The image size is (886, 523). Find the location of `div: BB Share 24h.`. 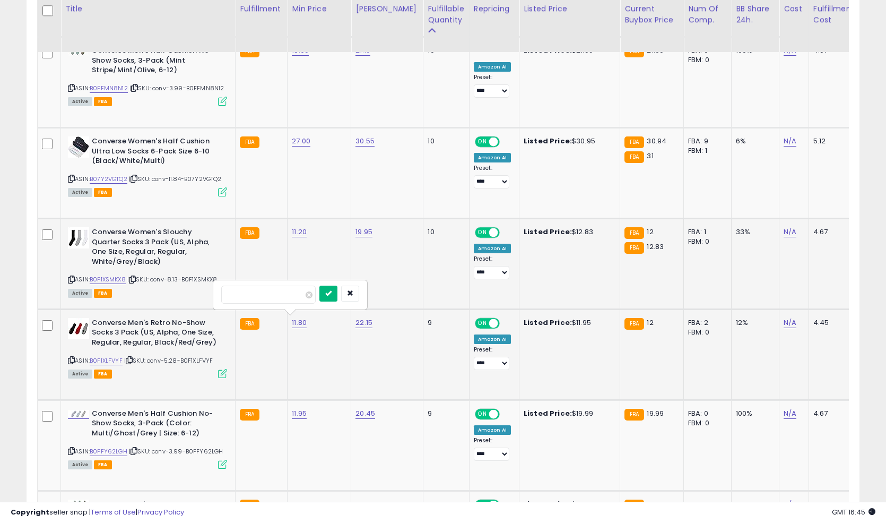

div: BB Share 24h. is located at coordinates (755, 14).